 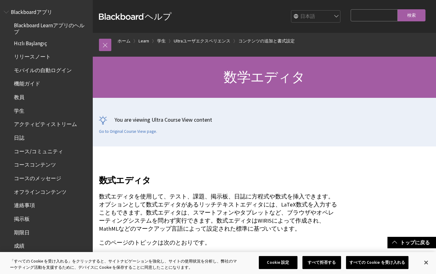 I want to click on span: Blackboardアプリ, so click(x=32, y=11).